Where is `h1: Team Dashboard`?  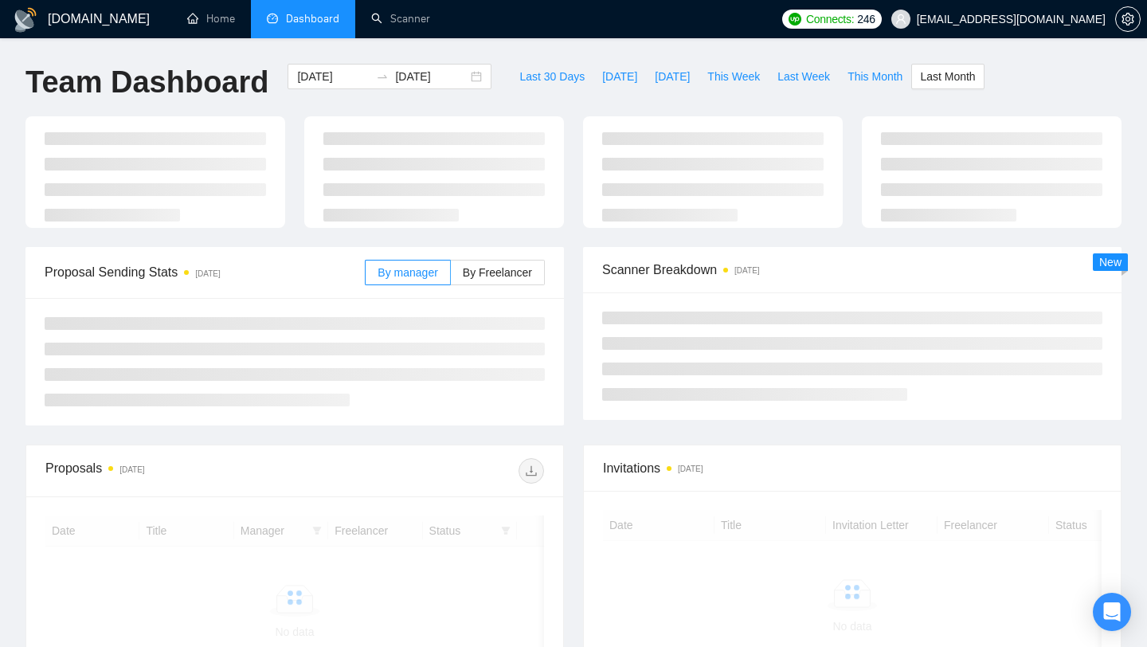 h1: Team Dashboard is located at coordinates (147, 82).